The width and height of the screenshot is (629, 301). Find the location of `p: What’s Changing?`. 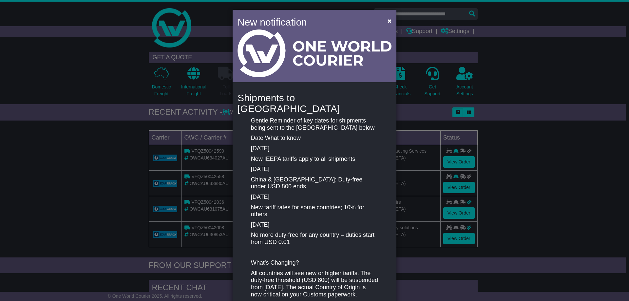

p: What’s Changing? is located at coordinates (315, 263).